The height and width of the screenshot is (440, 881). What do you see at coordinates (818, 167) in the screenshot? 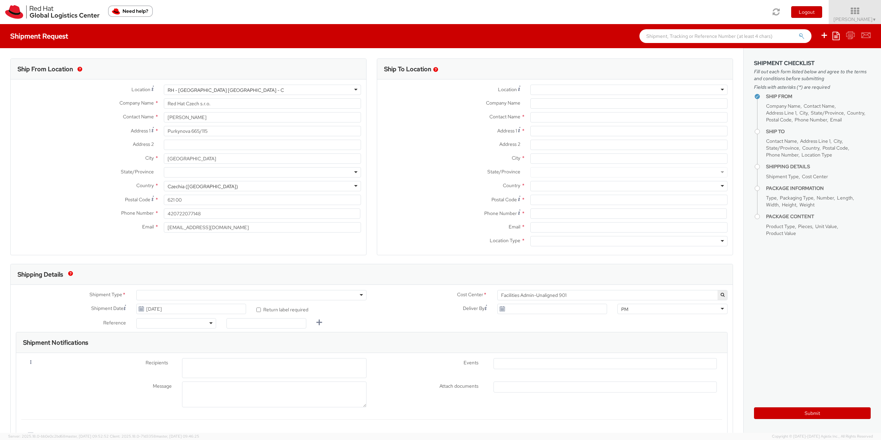
I see `h4: Shipping Details` at bounding box center [818, 167].